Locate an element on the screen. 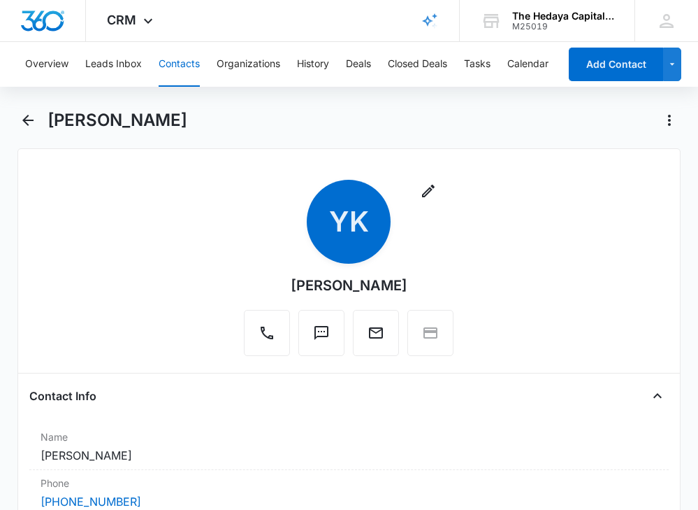  button: Contacts is located at coordinates (179, 64).